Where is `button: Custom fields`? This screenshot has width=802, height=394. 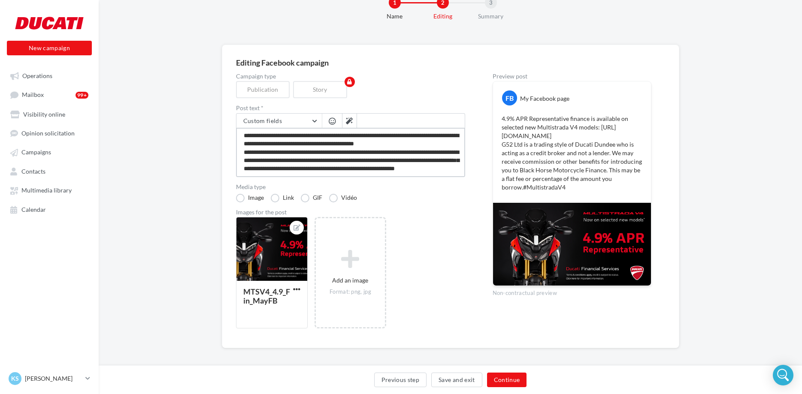 button: Custom fields is located at coordinates (279, 121).